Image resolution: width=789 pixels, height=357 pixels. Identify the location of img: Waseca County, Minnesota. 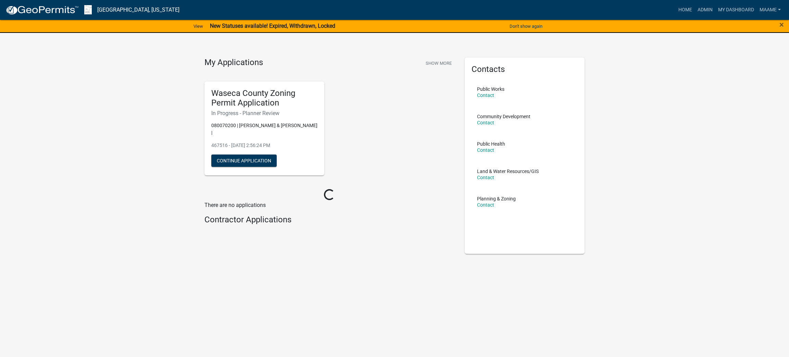
(88, 10).